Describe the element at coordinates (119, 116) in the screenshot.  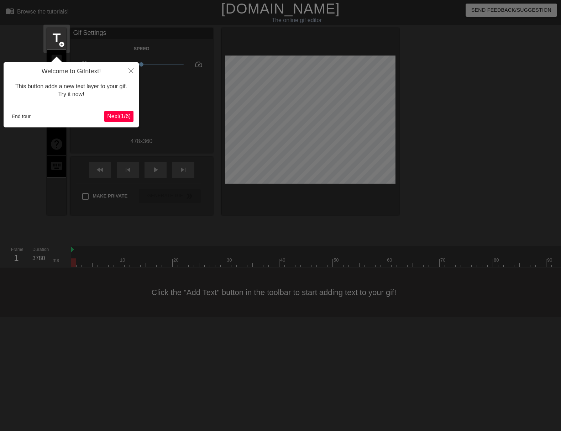
I see `button: Next` at that location.